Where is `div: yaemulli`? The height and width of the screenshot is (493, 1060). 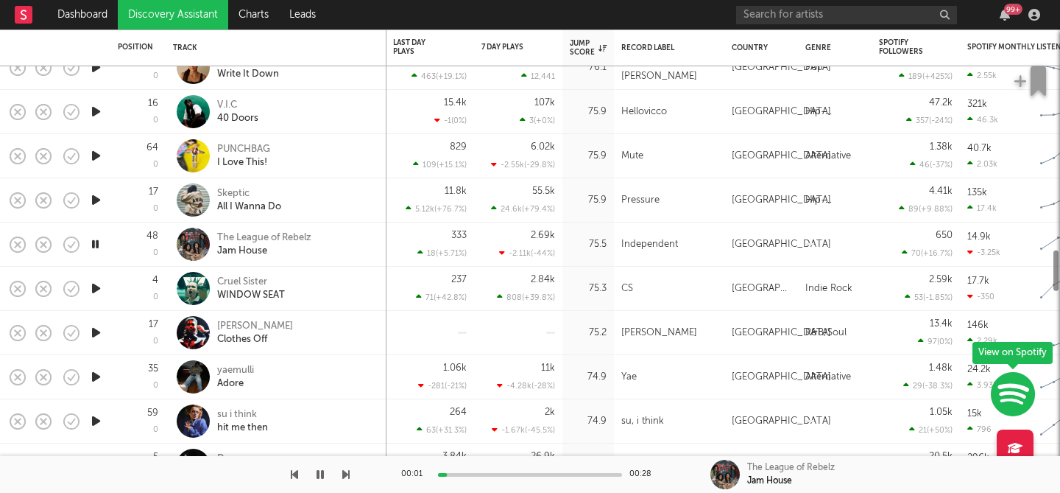 div: yaemulli is located at coordinates (236, 370).